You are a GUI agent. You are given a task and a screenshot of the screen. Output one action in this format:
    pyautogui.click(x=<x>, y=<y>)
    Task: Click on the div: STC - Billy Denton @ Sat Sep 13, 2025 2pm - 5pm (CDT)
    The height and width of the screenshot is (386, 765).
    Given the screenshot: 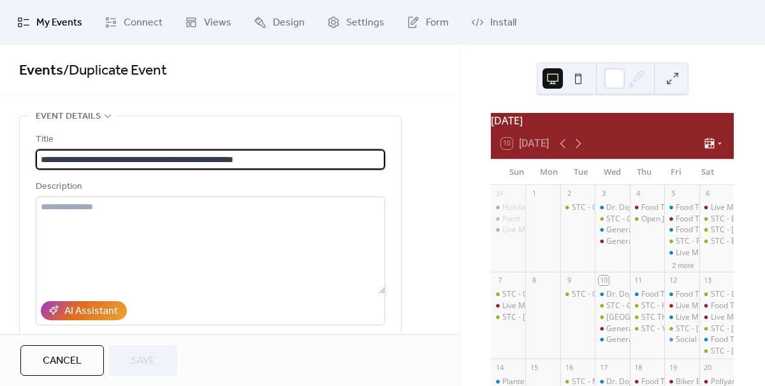 What is the action you would take?
    pyautogui.click(x=717, y=328)
    